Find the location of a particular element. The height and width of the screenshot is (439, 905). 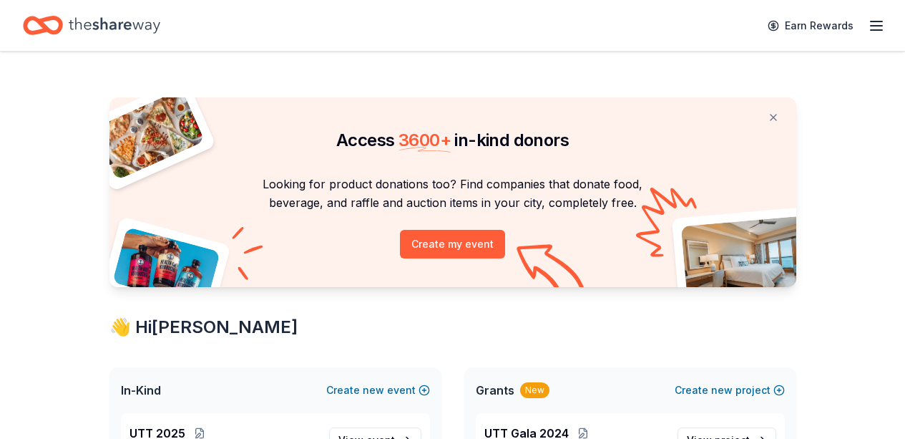

a: Home is located at coordinates (92, 25).